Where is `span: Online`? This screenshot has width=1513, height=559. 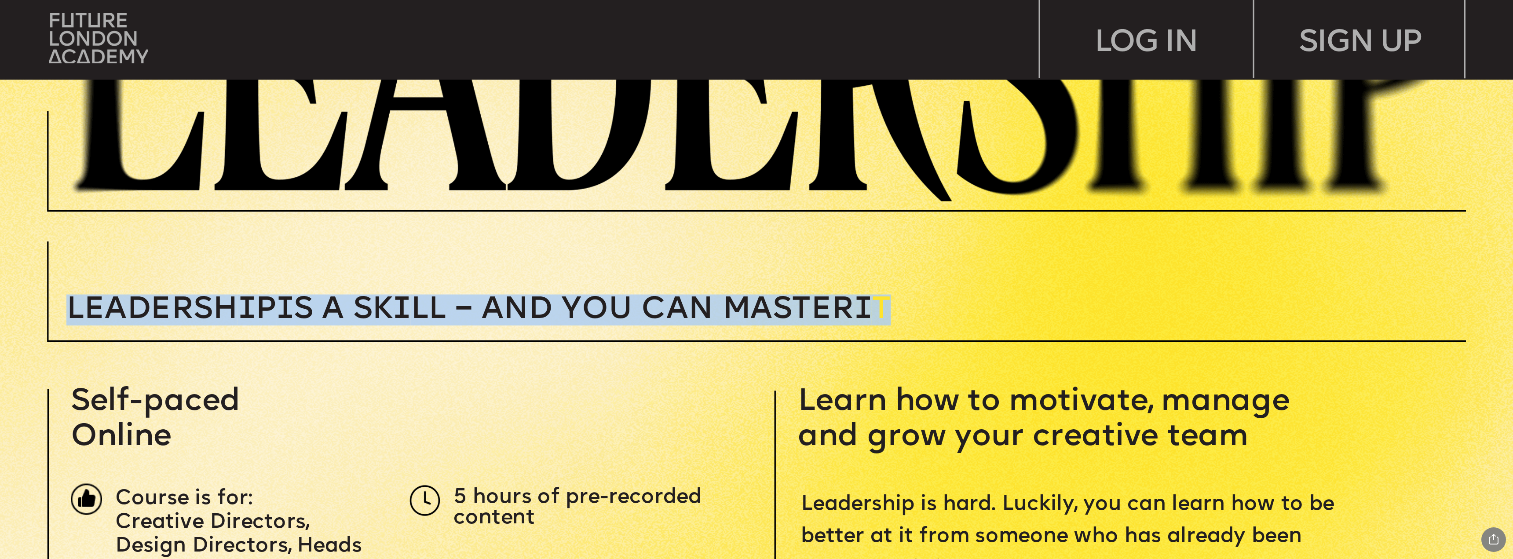
span: Online is located at coordinates (121, 437).